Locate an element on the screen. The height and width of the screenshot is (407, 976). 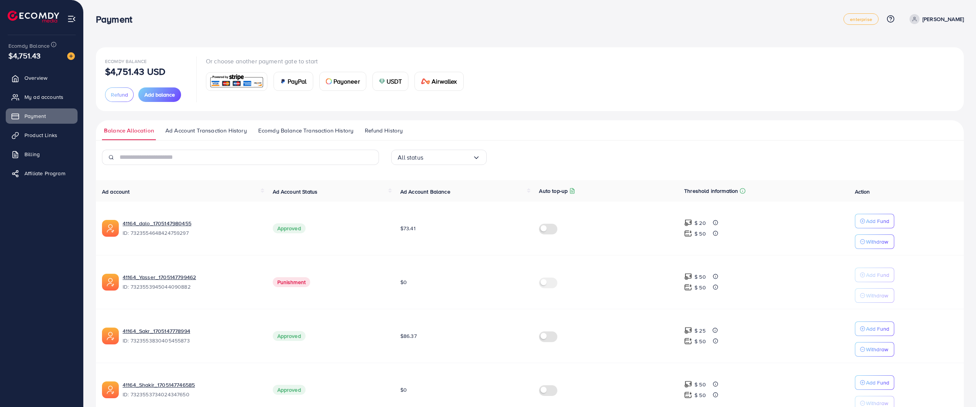
a: 41164_Sakr_1705147778994 is located at coordinates (191, 331).